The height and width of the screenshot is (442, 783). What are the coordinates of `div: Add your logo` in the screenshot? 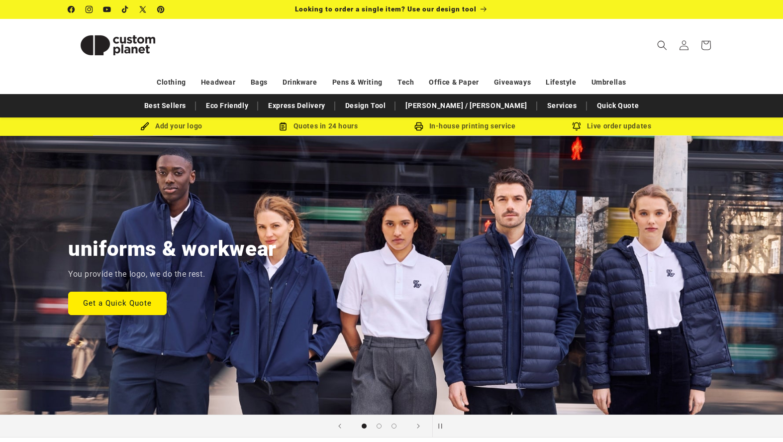 It's located at (171, 126).